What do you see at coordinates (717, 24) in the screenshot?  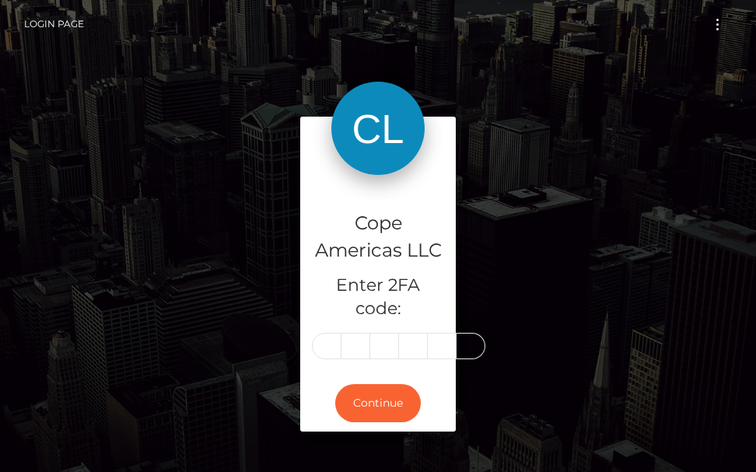 I see `button: Toggle navigation` at bounding box center [717, 24].